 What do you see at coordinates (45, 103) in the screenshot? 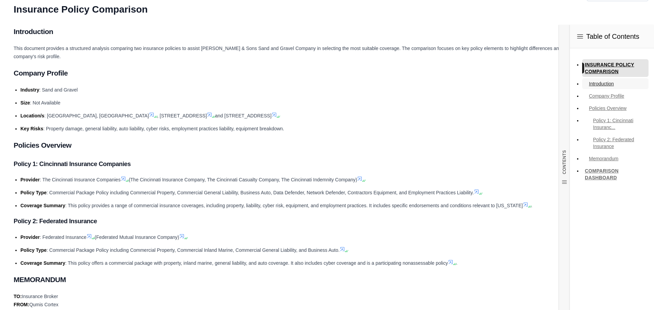
I see `span: : Not Available` at bounding box center [45, 103].